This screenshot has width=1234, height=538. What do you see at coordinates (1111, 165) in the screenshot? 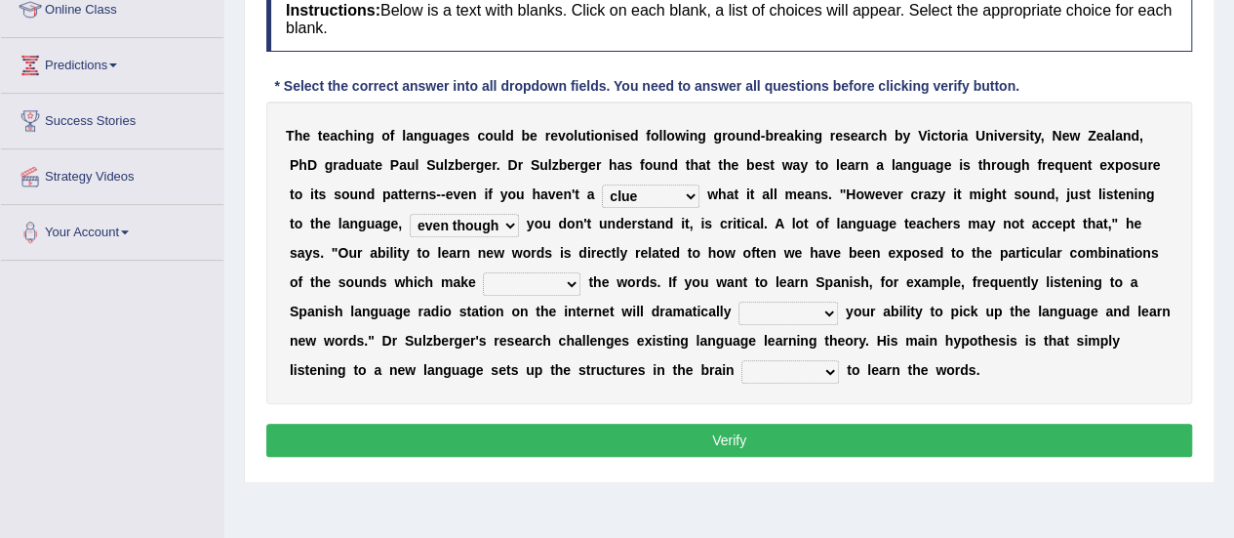
I see `b: x` at bounding box center [1111, 165].